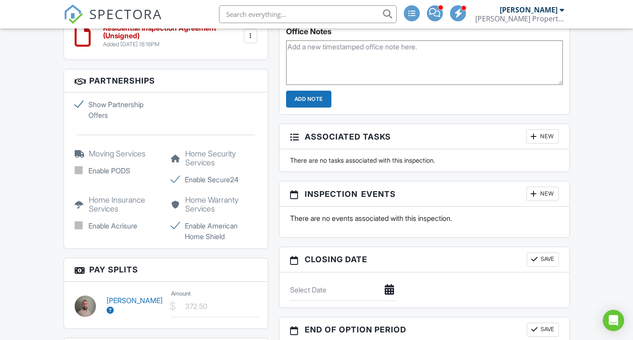 The image size is (633, 340). What do you see at coordinates (348, 136) in the screenshot?
I see `span: Associated Tasks` at bounding box center [348, 136].